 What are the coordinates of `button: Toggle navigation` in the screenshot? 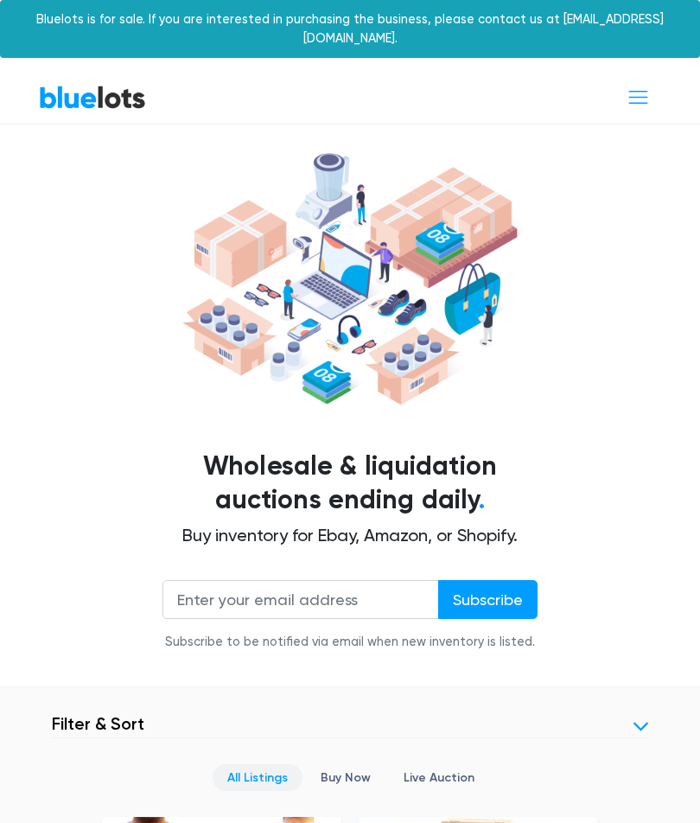 It's located at (638, 97).